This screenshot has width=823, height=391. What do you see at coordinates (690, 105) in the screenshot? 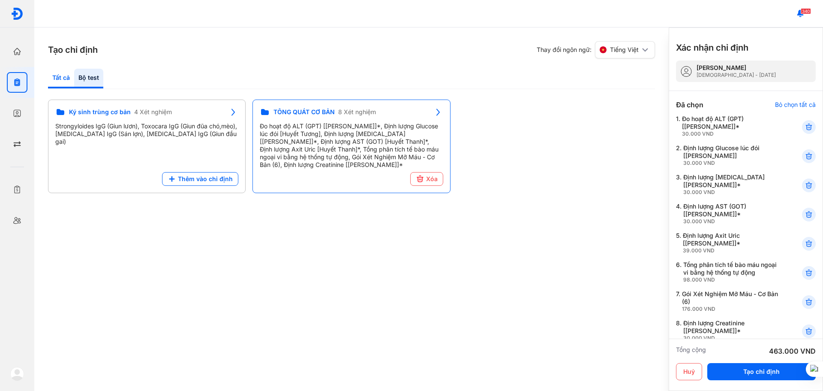
I see `div: Đã chọn` at bounding box center [690, 105].